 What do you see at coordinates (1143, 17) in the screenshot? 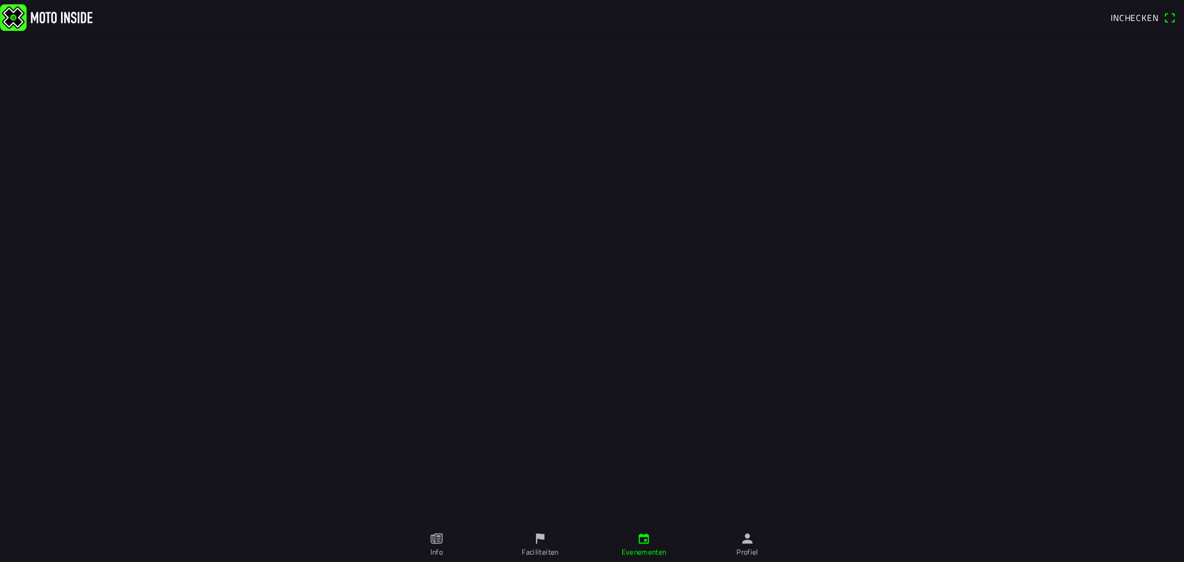
I see `a: Incheckenqr scanner` at bounding box center [1143, 17].